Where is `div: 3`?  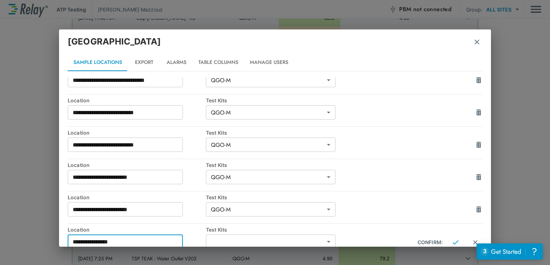
div: 3 is located at coordinates (8, 8).